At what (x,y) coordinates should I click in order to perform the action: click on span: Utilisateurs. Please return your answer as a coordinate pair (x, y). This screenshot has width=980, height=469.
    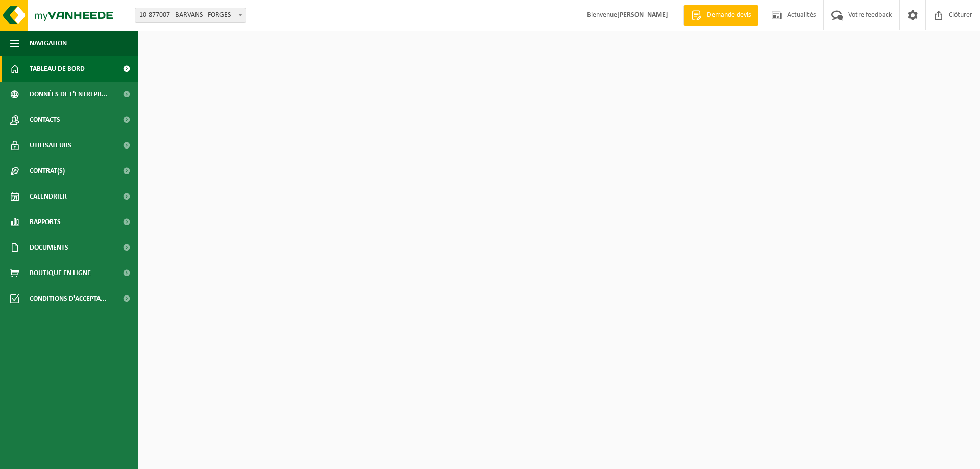
    Looking at the image, I should click on (51, 145).